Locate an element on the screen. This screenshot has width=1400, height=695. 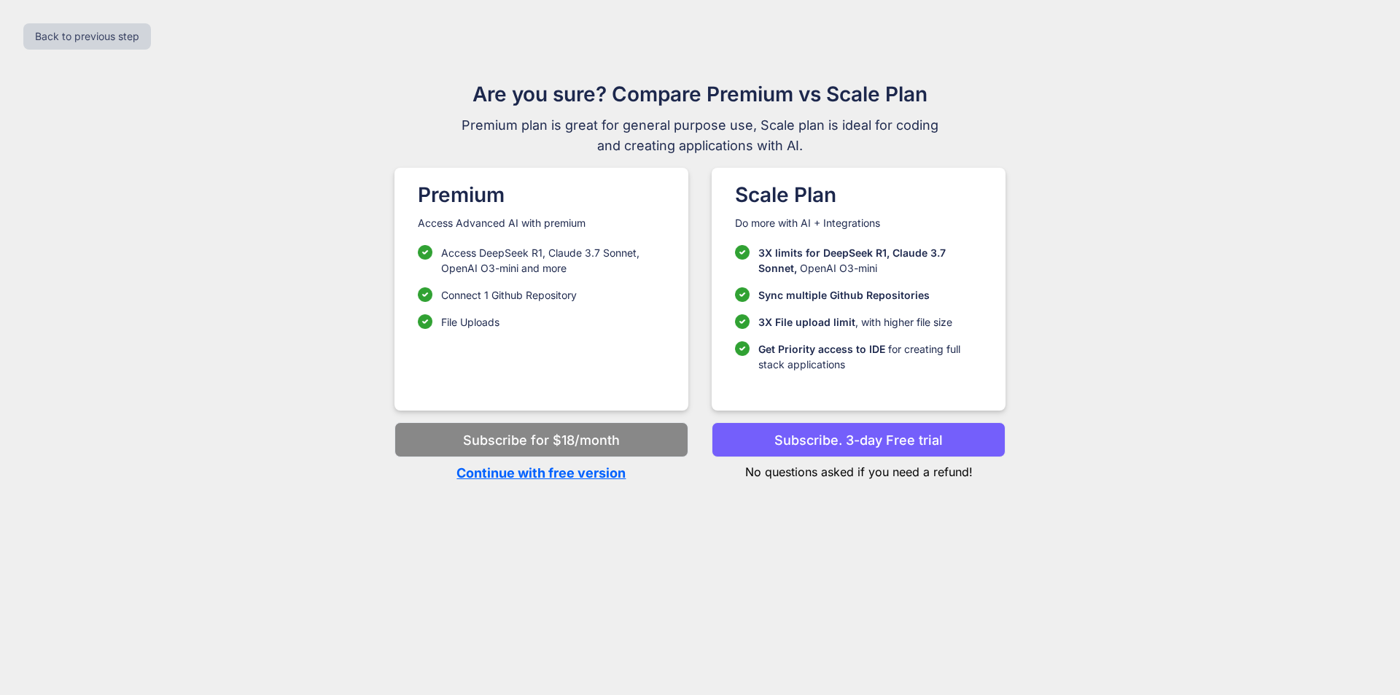
span: 3X File upload limit is located at coordinates (807, 322).